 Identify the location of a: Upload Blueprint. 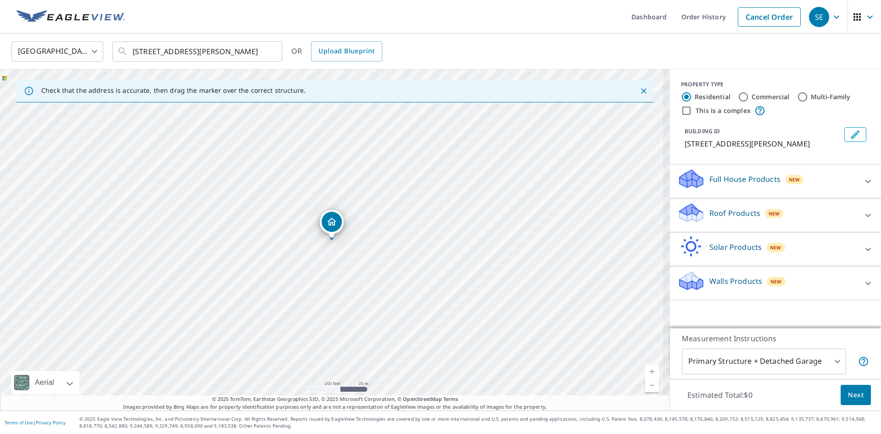
(347, 51).